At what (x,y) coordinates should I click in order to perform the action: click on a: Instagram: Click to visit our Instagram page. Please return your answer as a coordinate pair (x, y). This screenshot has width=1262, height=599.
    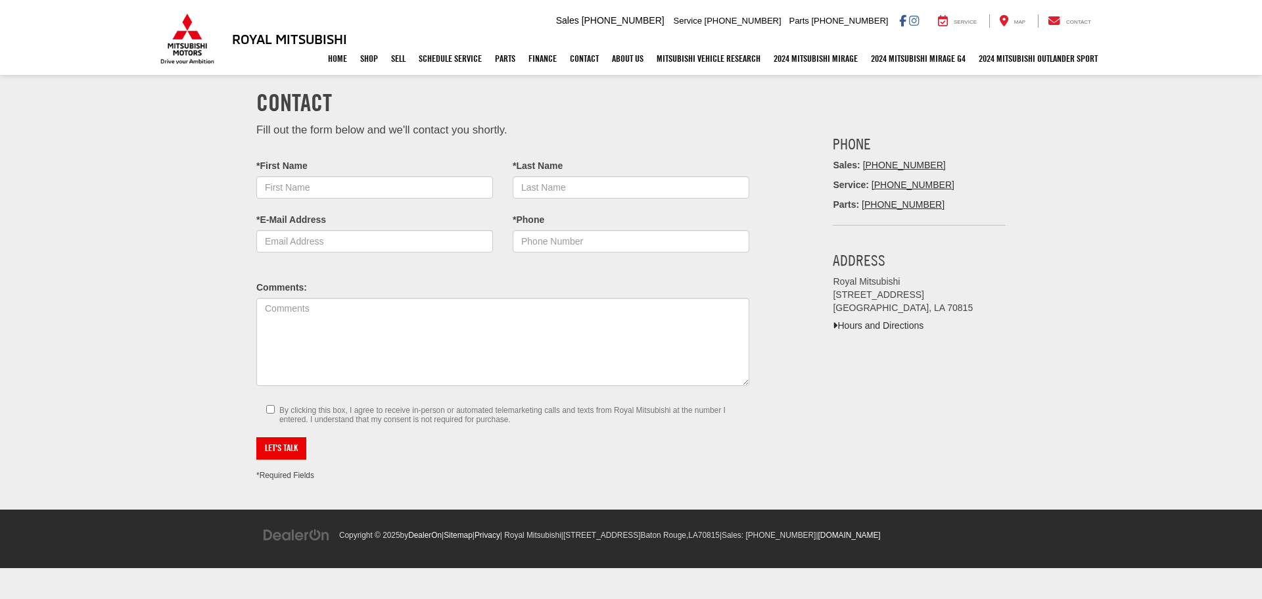
    Looking at the image, I should click on (914, 20).